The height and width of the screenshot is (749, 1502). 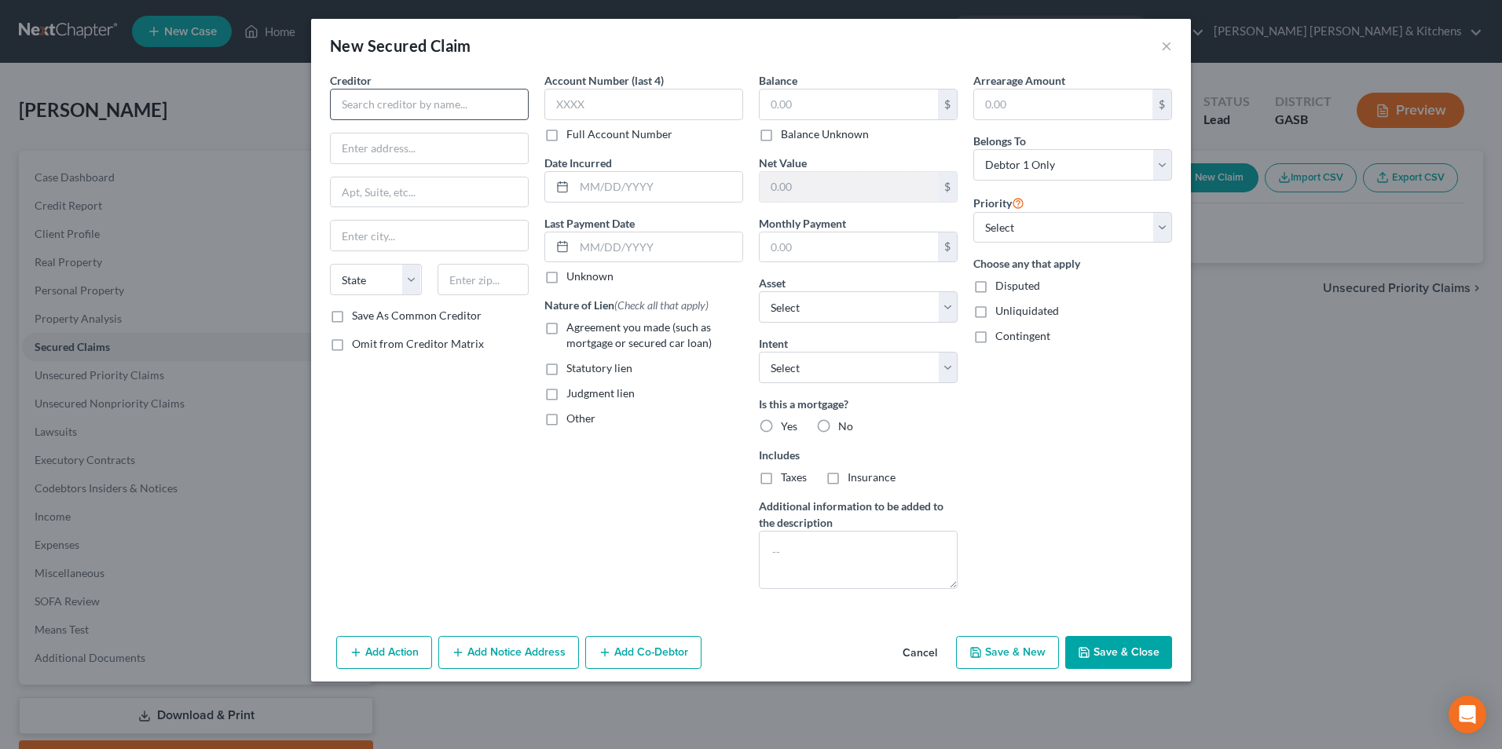 I want to click on input: Search creditor by name..., so click(x=429, y=104).